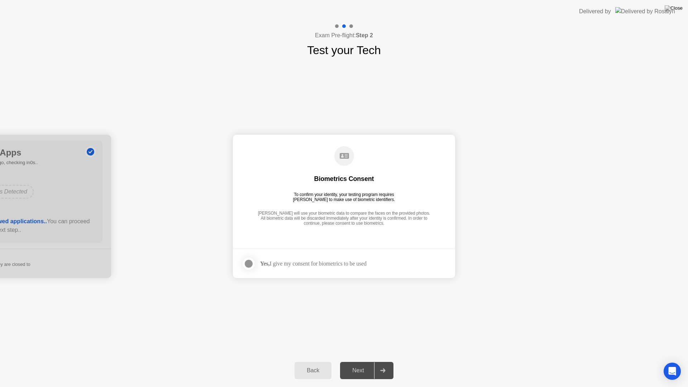 The image size is (688, 387). Describe the element at coordinates (364, 35) in the screenshot. I see `b: Step 2` at that location.